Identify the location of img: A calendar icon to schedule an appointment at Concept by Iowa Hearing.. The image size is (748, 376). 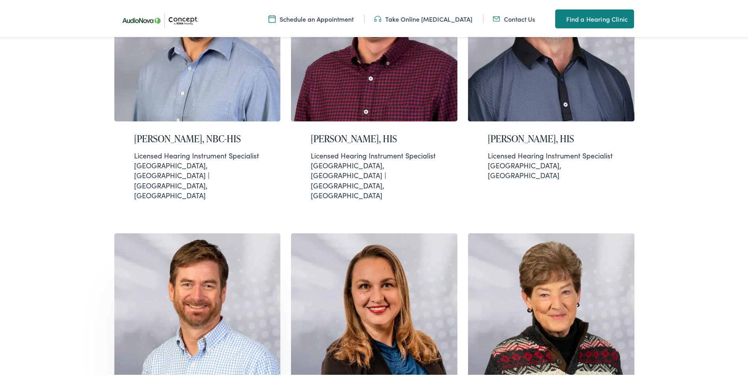
(272, 17).